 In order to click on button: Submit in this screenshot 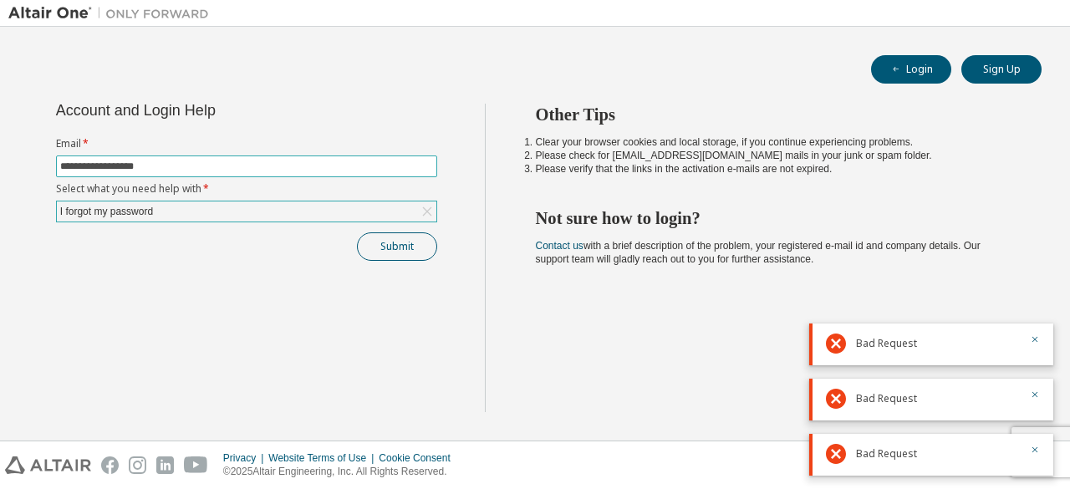, I will do `click(397, 247)`.